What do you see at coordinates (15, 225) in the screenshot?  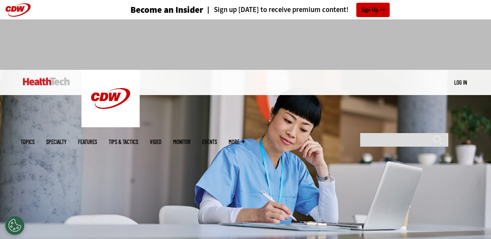 I see `button: Open Preferences` at bounding box center [15, 225].